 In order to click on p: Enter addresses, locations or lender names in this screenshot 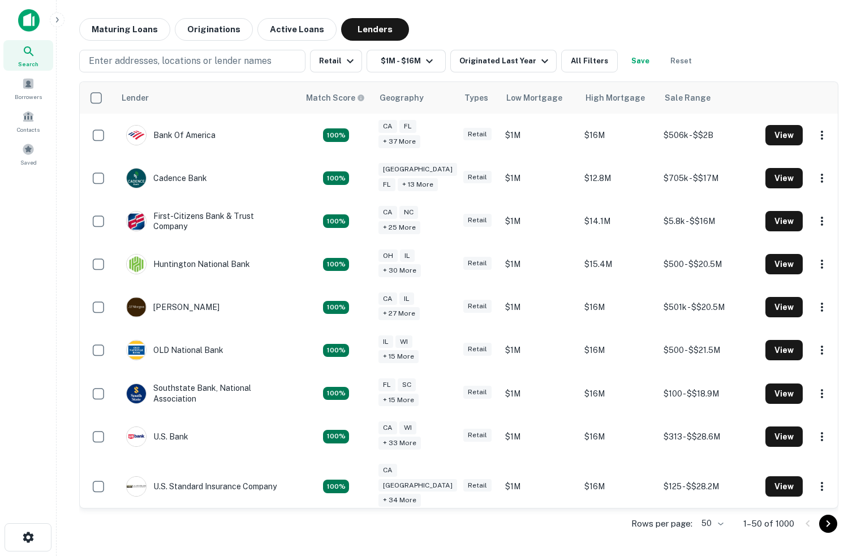, I will do `click(180, 61)`.